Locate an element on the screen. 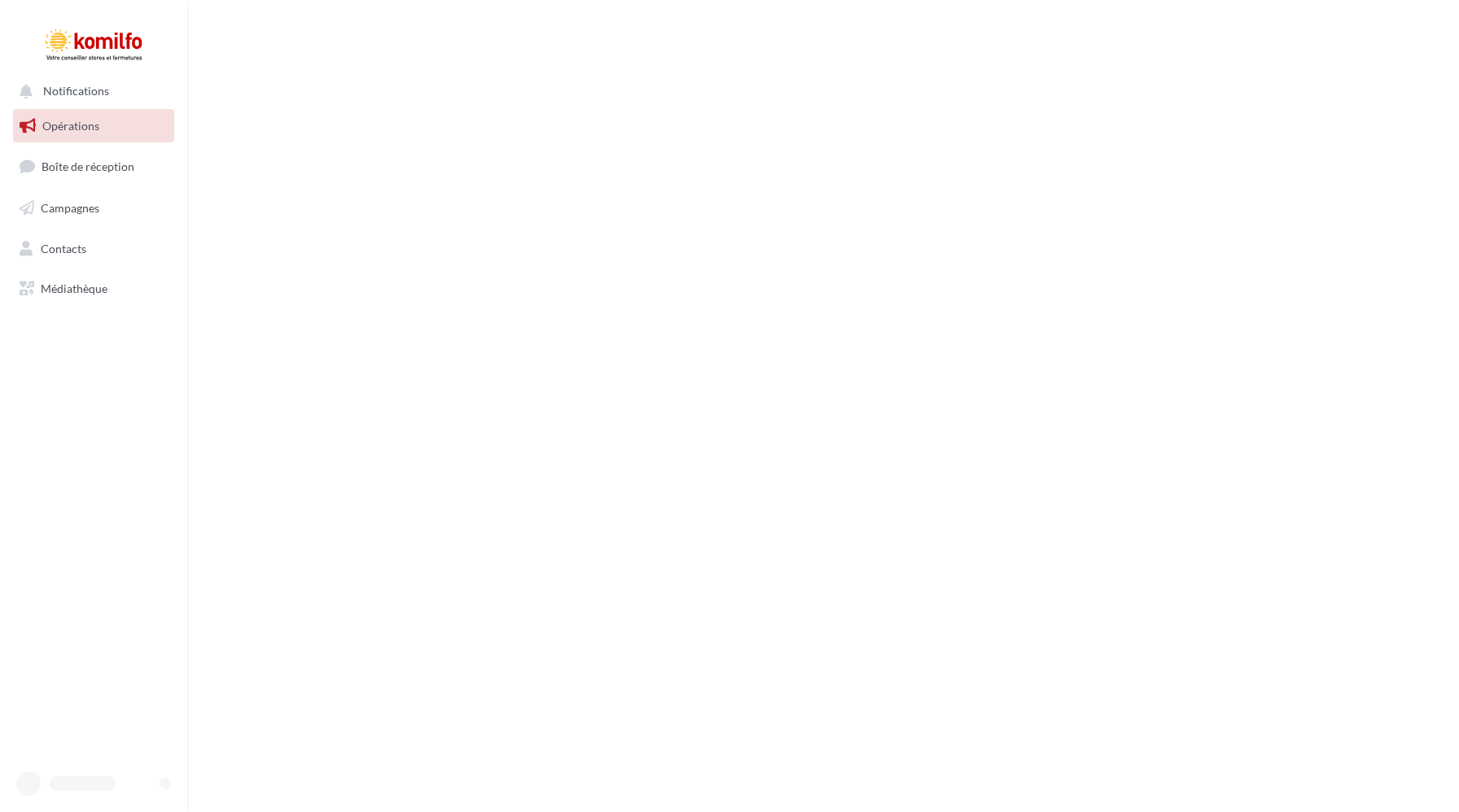 The image size is (1459, 812). span: Opérations is located at coordinates (70, 126).